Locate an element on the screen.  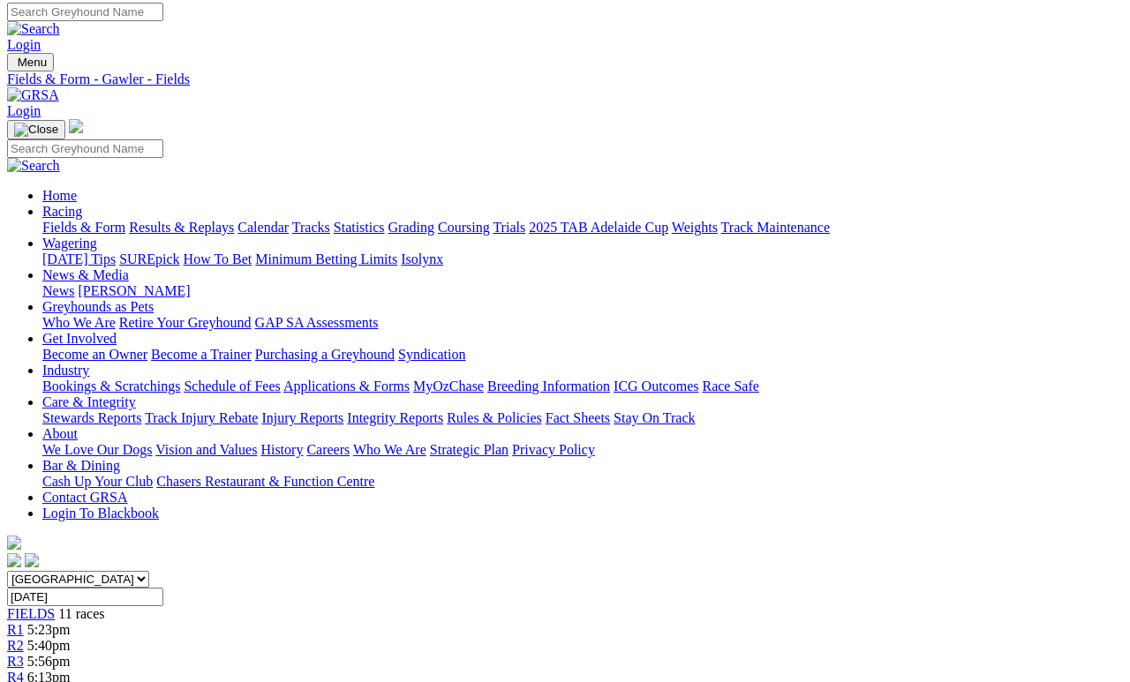
a: MyOzChase is located at coordinates (448, 386).